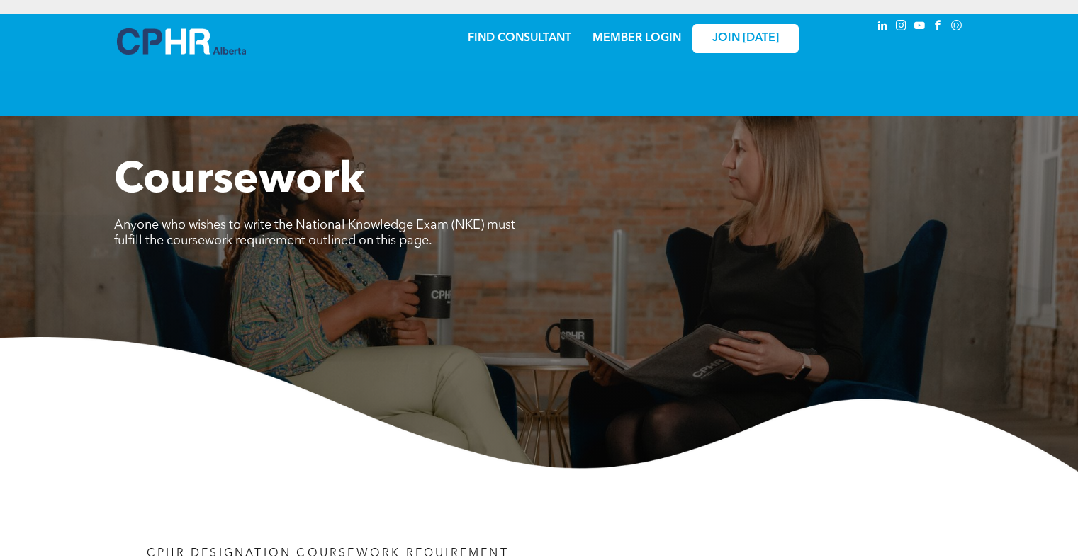 This screenshot has width=1078, height=560. I want to click on a: linkedin, so click(883, 27).